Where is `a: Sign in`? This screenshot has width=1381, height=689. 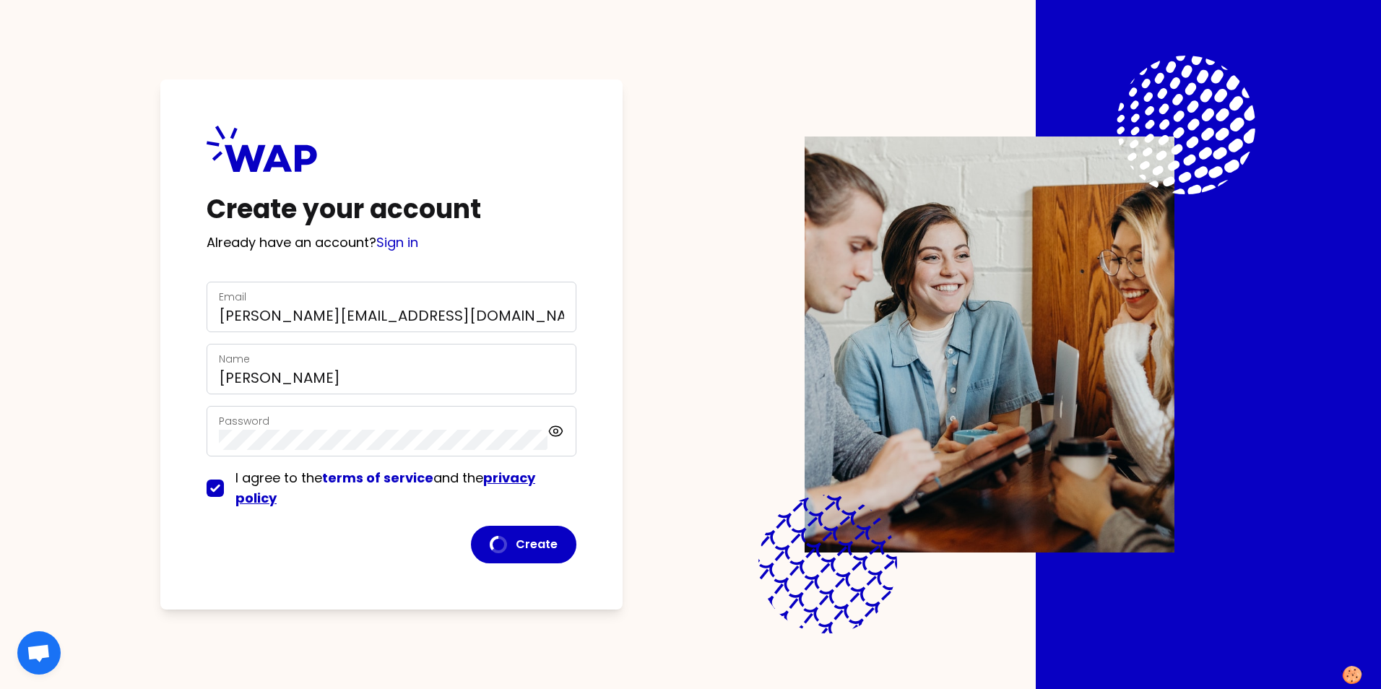
a: Sign in is located at coordinates (397, 242).